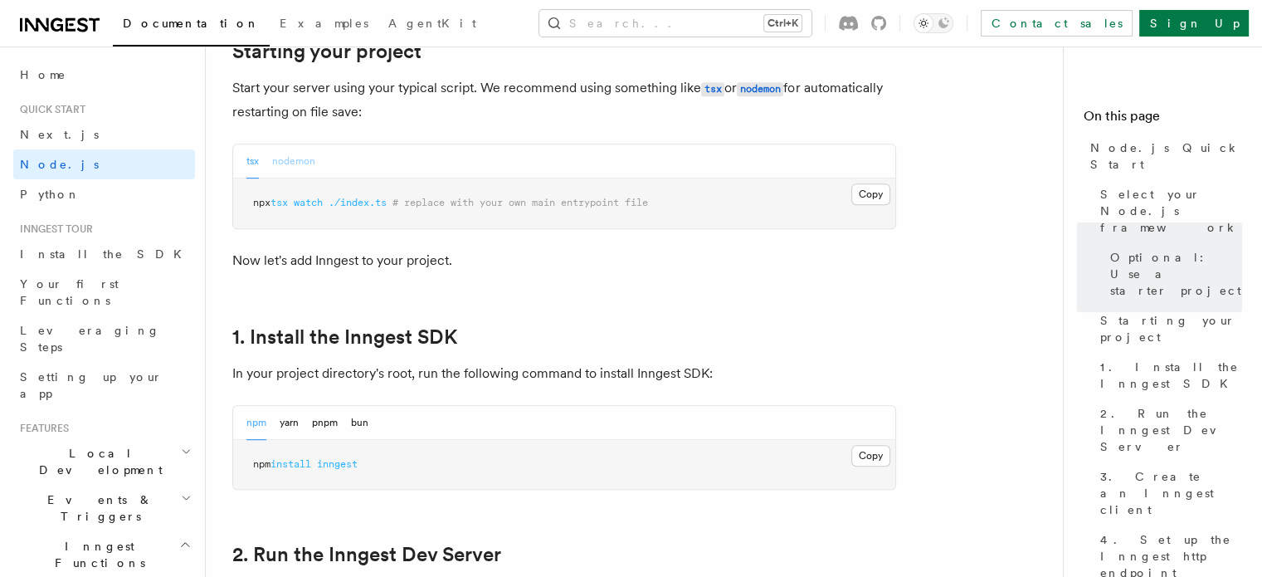 The width and height of the screenshot is (1262, 577). What do you see at coordinates (713, 89) in the screenshot?
I see `code: tsx` at bounding box center [713, 89].